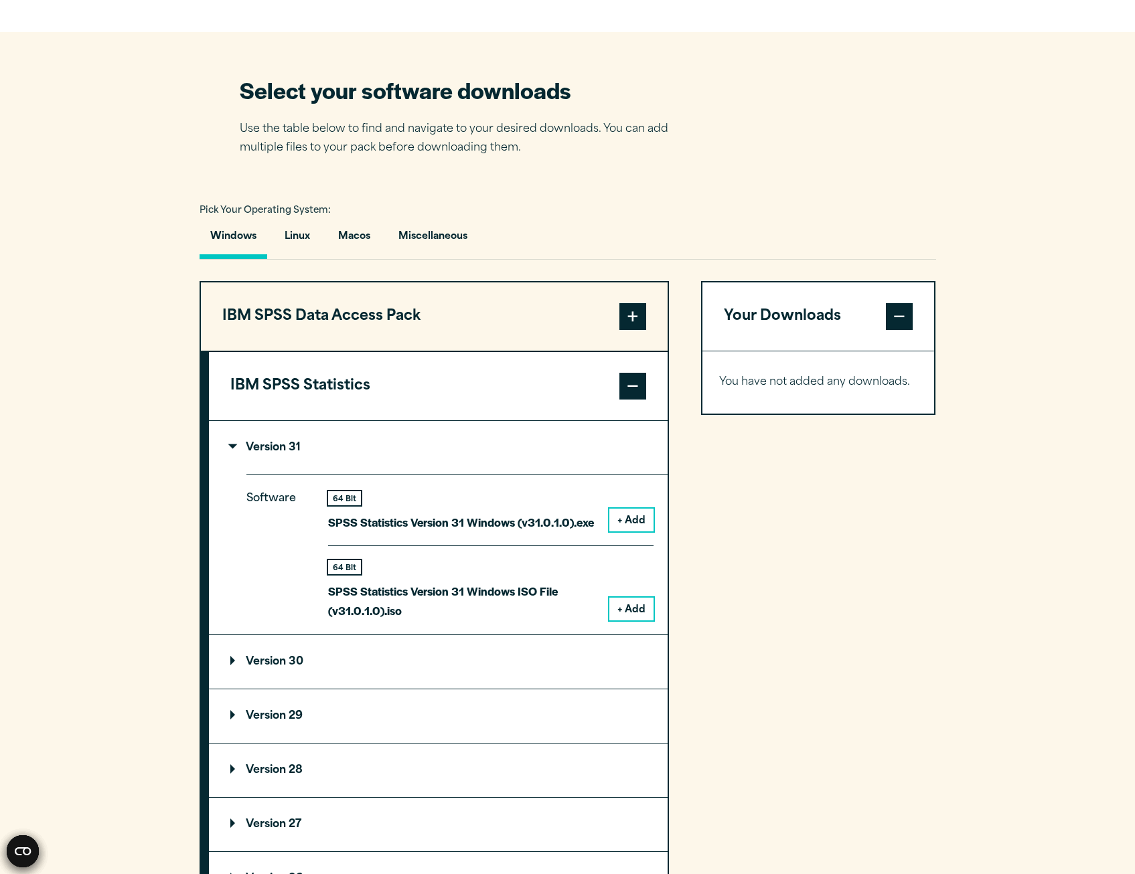  Describe the element at coordinates (464, 90) in the screenshot. I see `h2: Select your software downloads` at that location.